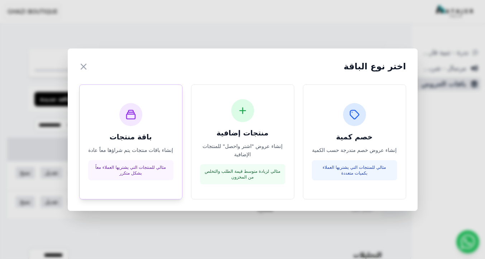 This screenshot has height=259, width=485. What do you see at coordinates (131, 150) in the screenshot?
I see `p: إنشاء باقات منتجات يتم شراؤها معاً عادة` at bounding box center [131, 150].